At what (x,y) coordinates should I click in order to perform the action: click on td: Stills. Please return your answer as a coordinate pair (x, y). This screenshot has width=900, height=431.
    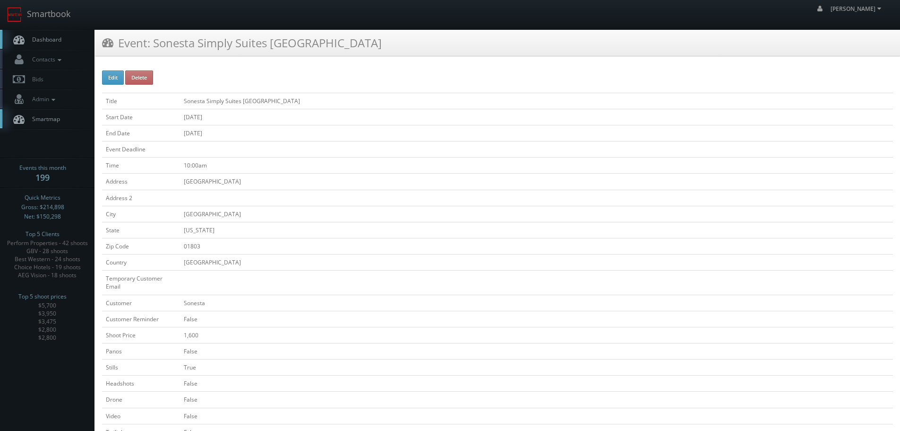
    Looking at the image, I should click on (141, 367).